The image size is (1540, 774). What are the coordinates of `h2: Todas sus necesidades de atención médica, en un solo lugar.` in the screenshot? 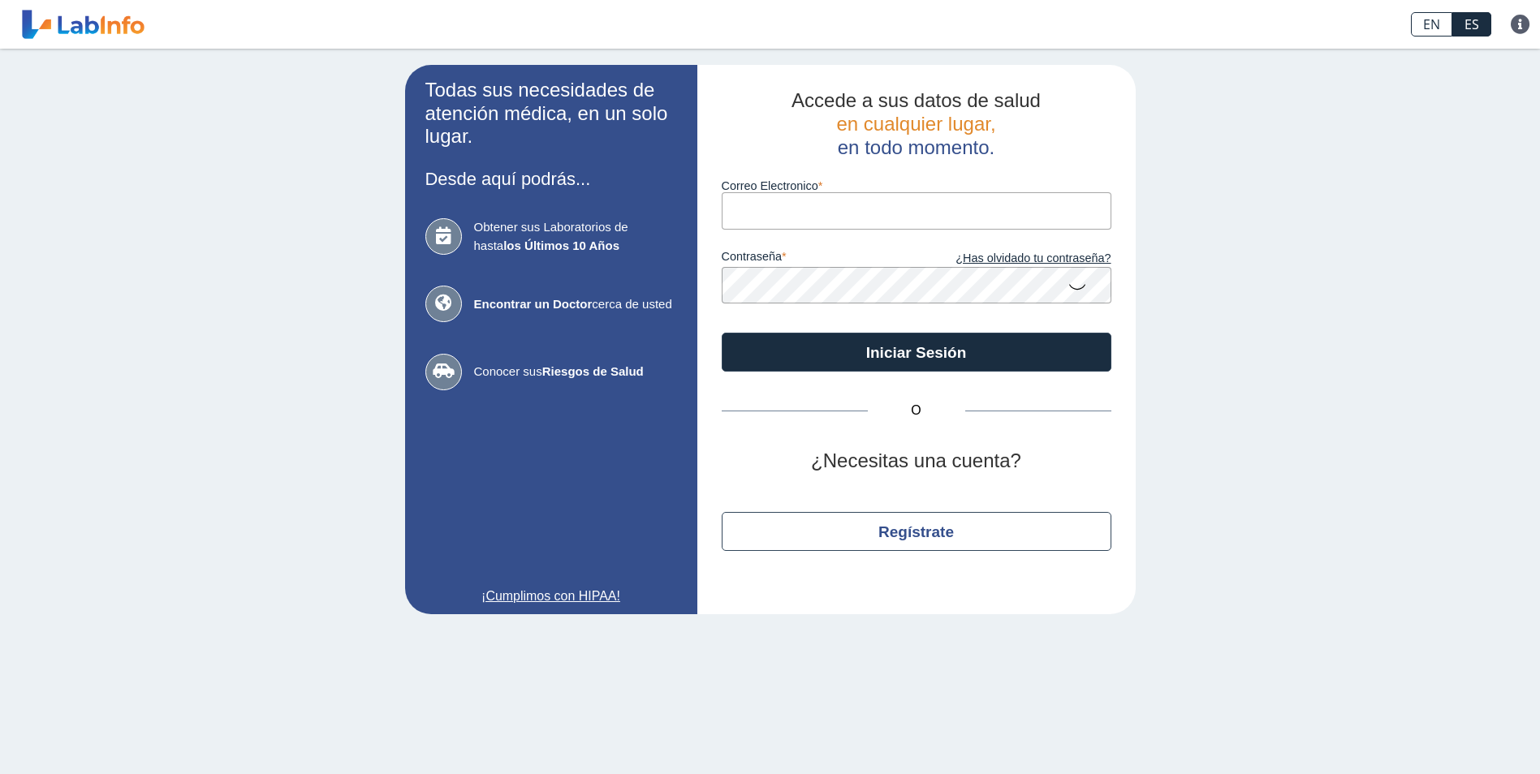 It's located at (551, 114).